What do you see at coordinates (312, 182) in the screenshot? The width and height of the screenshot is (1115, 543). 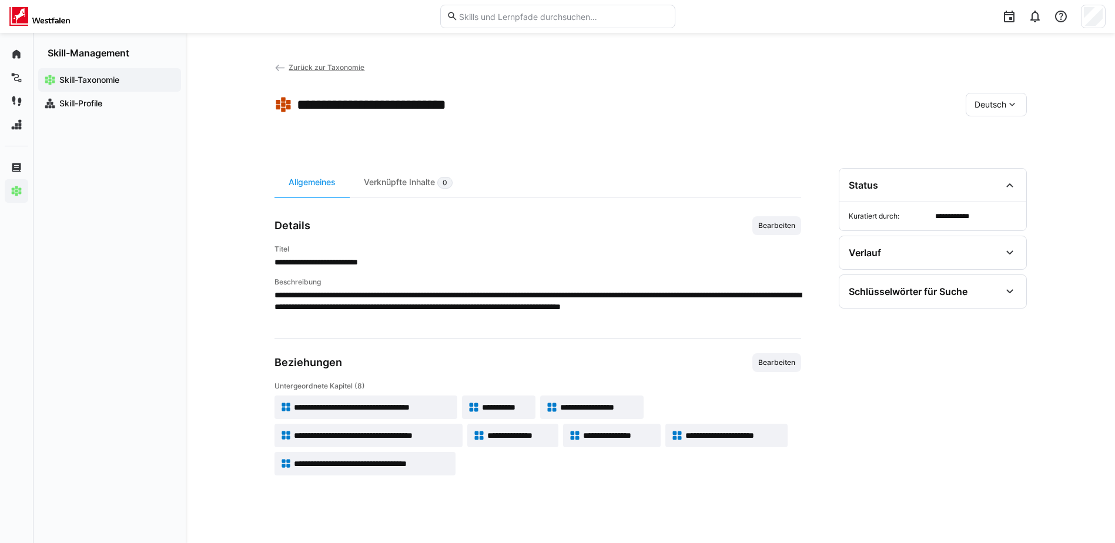 I see `div: Allgemeines` at bounding box center [312, 182].